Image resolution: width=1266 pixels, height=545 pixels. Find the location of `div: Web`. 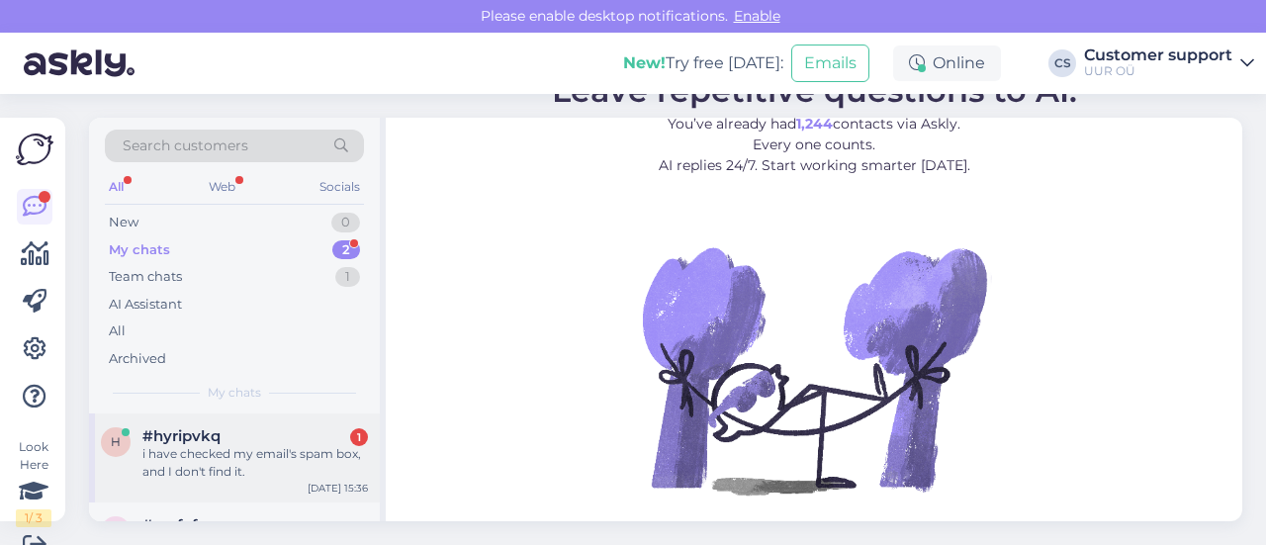

div: Web is located at coordinates (222, 187).